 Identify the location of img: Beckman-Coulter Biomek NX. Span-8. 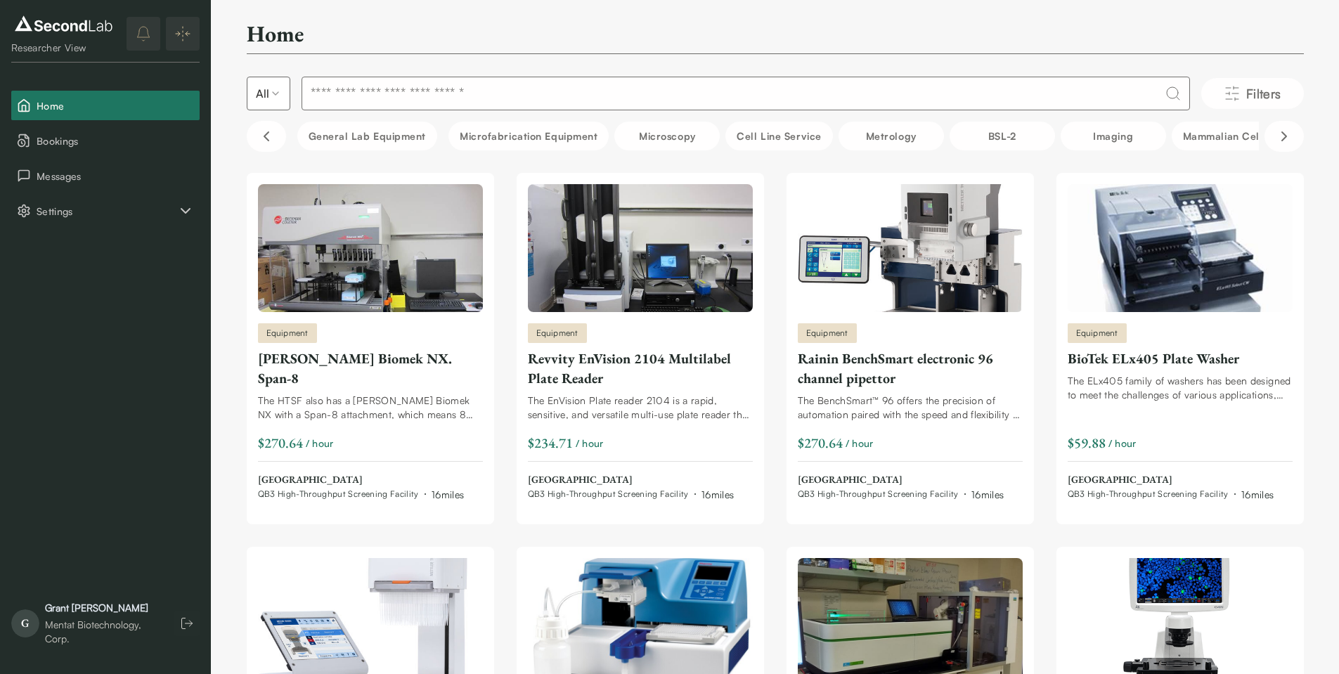
(370, 248).